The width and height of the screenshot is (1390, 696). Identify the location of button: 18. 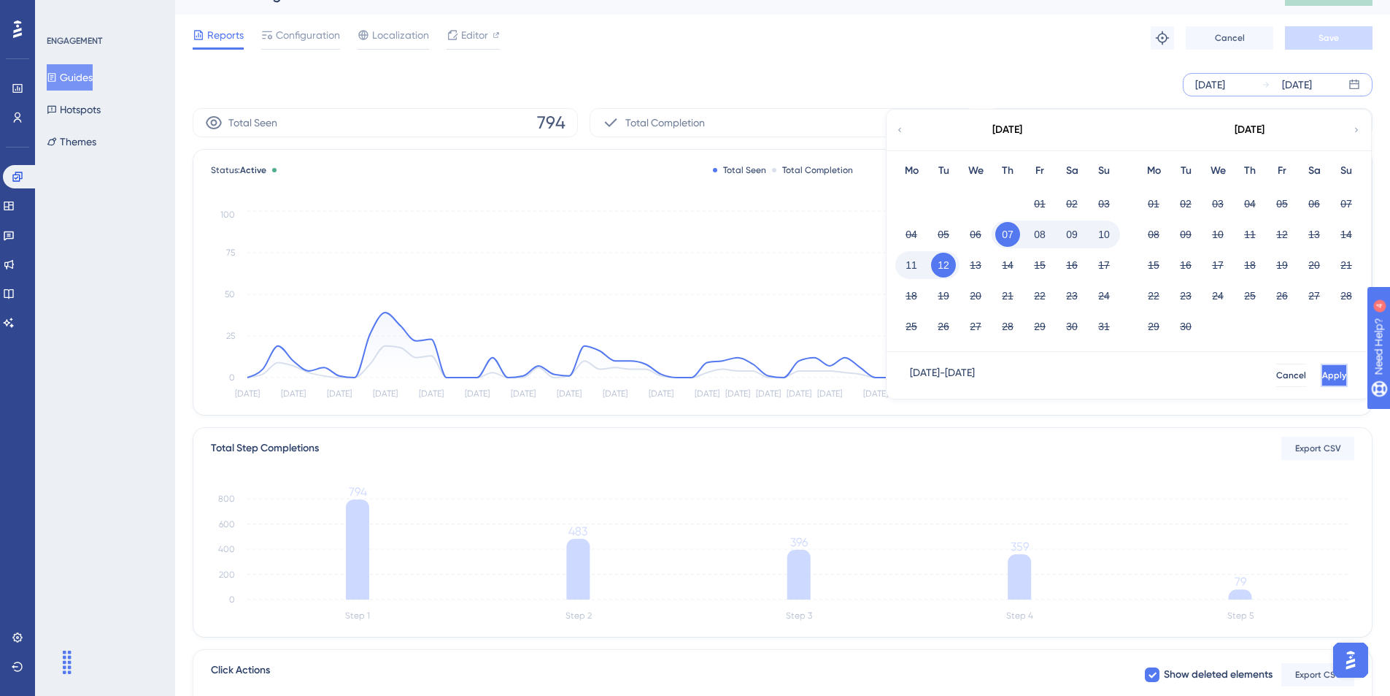
(1250, 265).